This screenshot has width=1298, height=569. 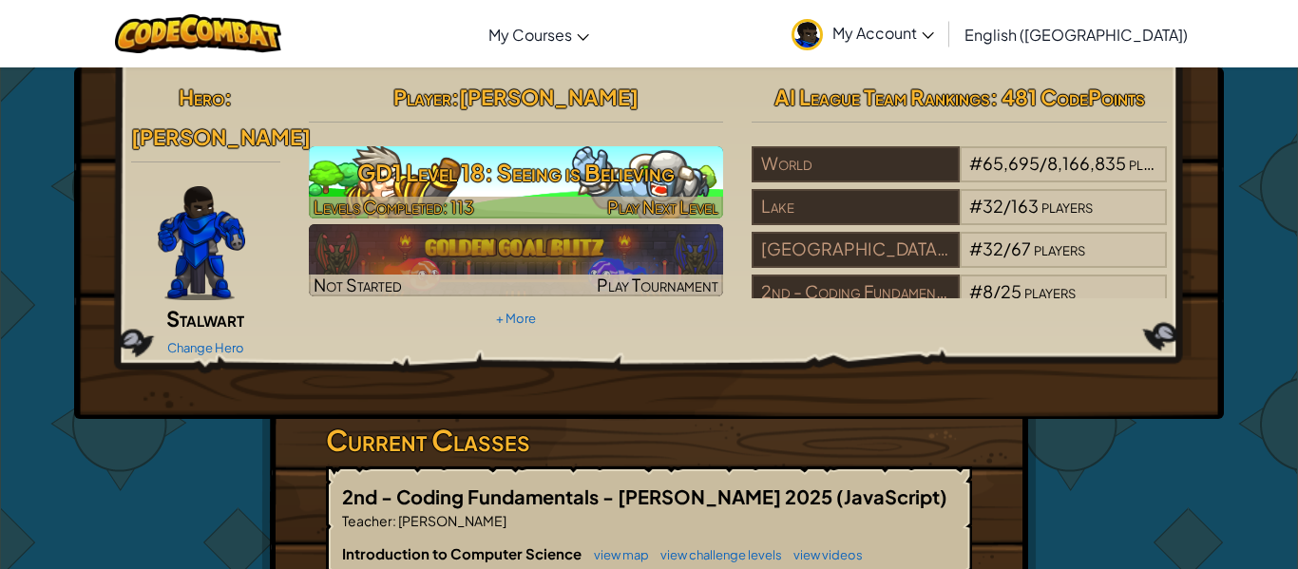 What do you see at coordinates (1067, 97) in the screenshot?
I see `span: : 481 CodePoints` at bounding box center [1067, 97].